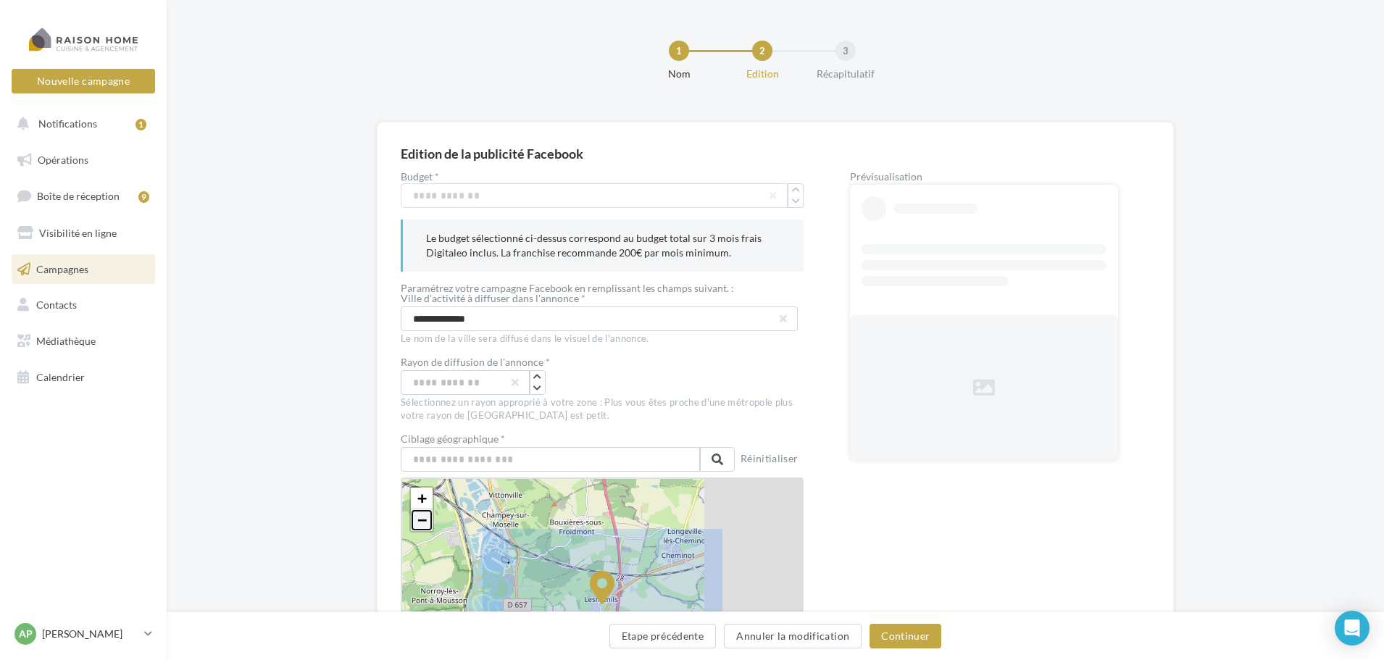 This screenshot has width=1384, height=660. Describe the element at coordinates (60, 377) in the screenshot. I see `span: Calendrier` at that location.